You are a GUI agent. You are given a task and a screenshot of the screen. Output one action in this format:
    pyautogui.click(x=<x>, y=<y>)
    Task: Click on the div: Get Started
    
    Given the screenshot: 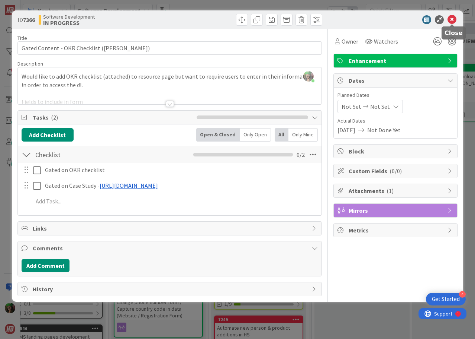 What is the action you would take?
    pyautogui.click(x=446, y=299)
    